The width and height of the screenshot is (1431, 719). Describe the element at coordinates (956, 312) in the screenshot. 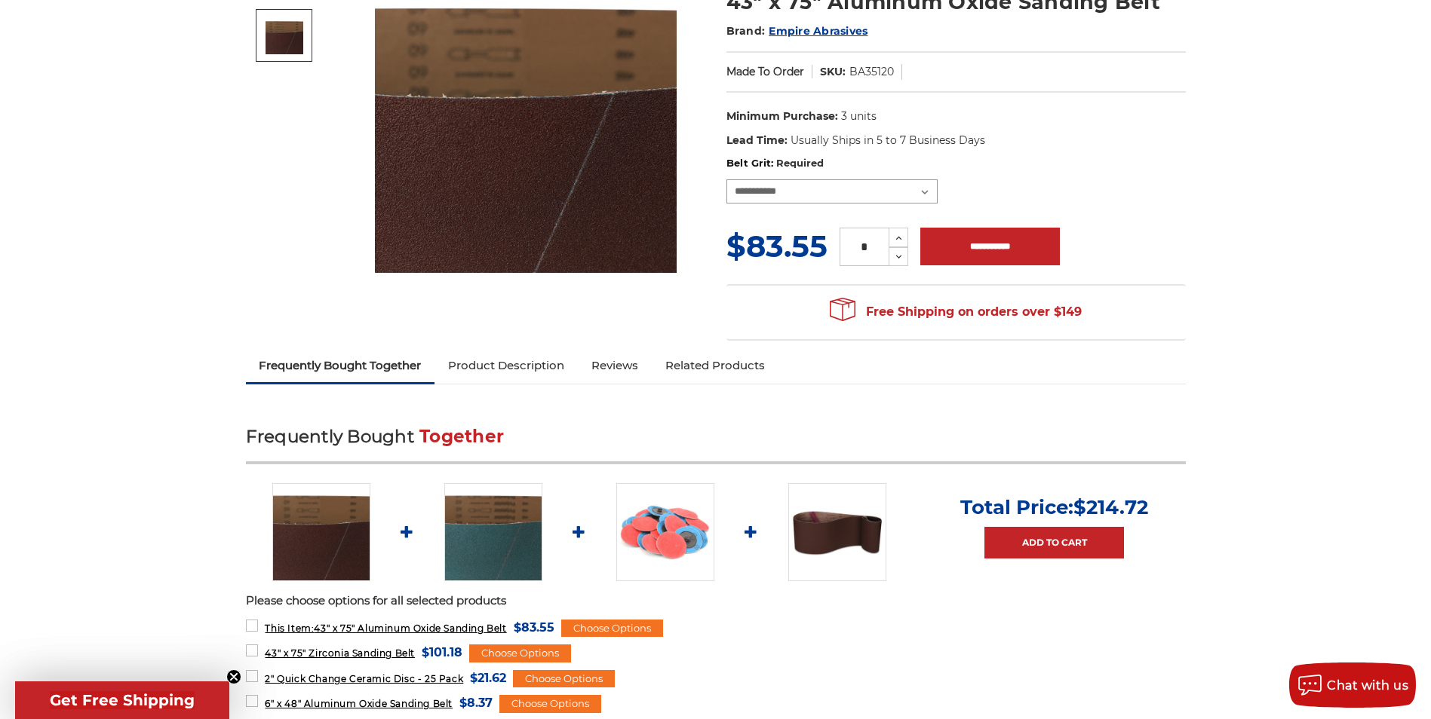

I see `span: Free Shipping on orders over $149` at that location.